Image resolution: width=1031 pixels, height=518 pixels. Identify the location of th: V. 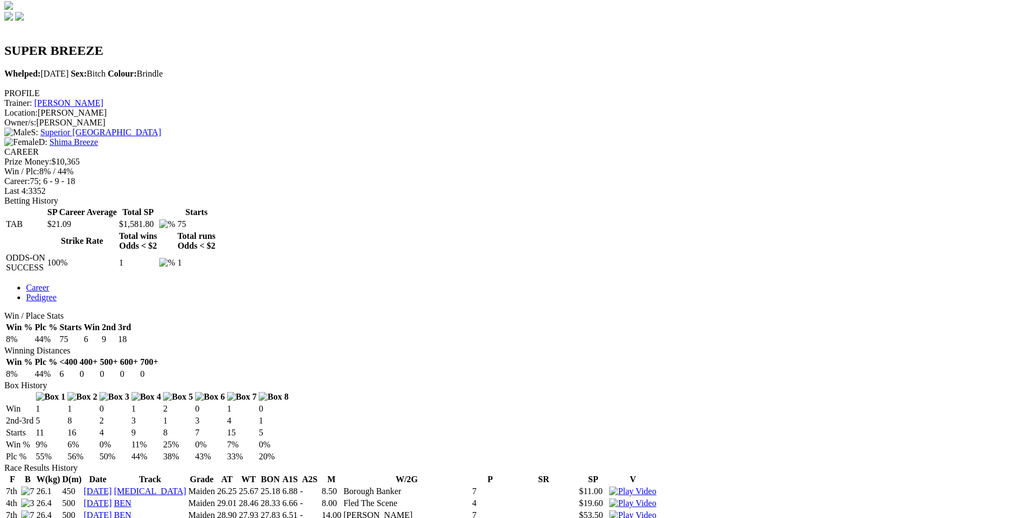
(632, 480).